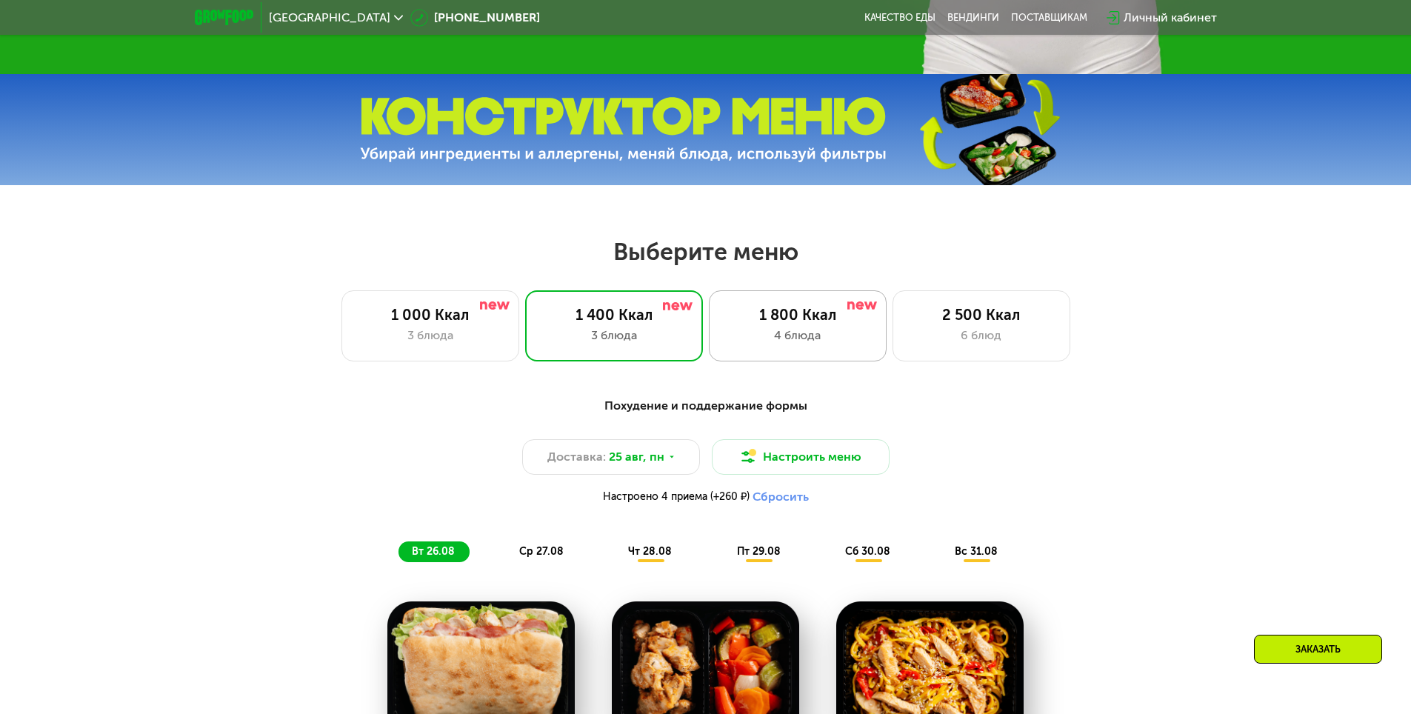 This screenshot has width=1411, height=714. What do you see at coordinates (867, 551) in the screenshot?
I see `span: сб 30.08` at bounding box center [867, 551].